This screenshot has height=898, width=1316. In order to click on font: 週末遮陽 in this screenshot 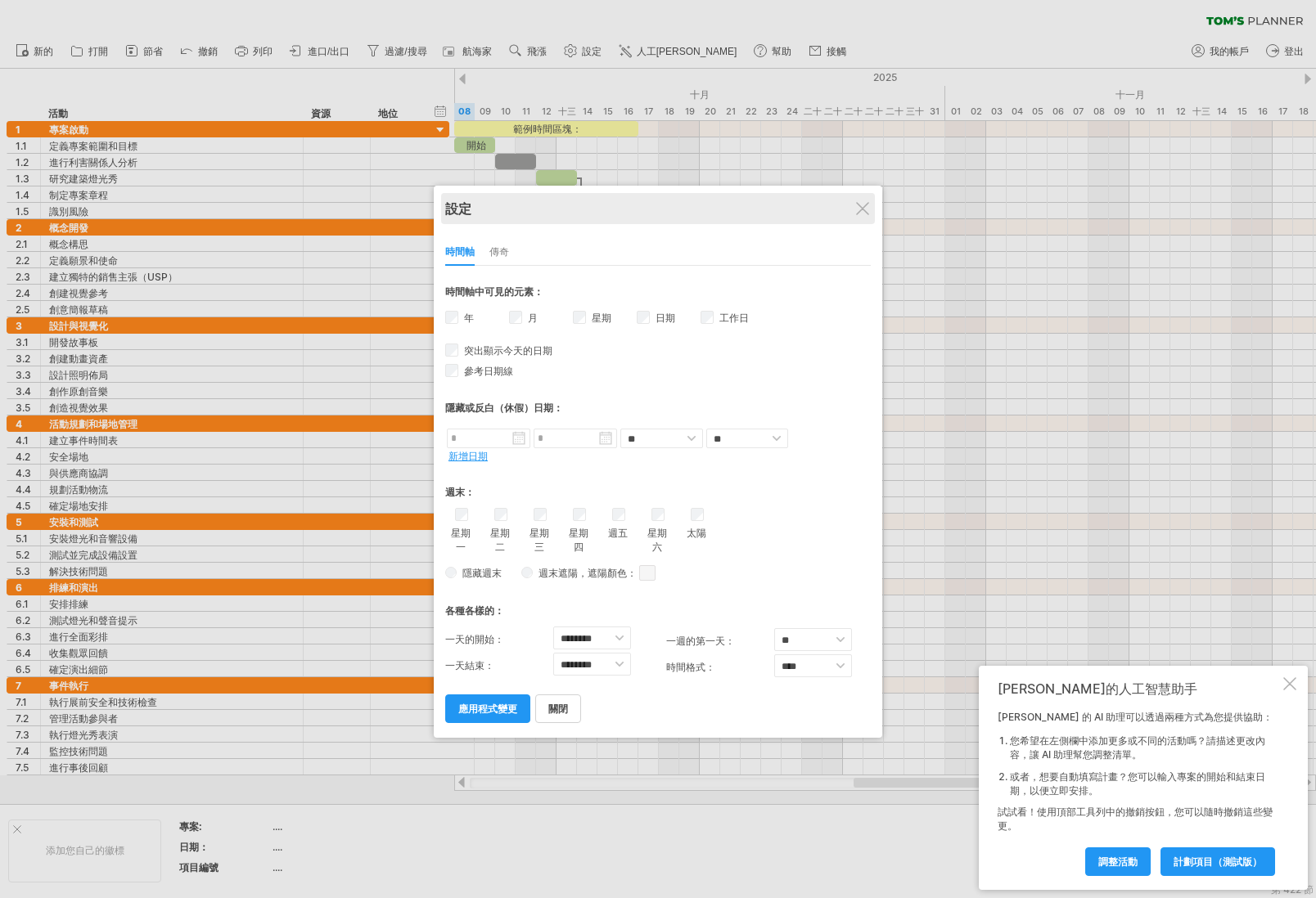, I will do `click(558, 572)`.